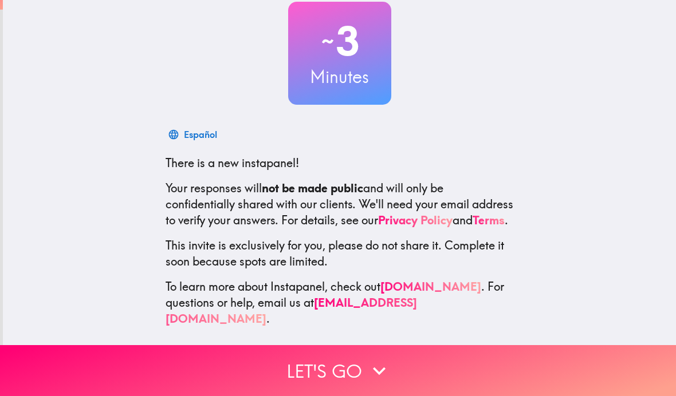 The image size is (676, 396). I want to click on p: This invite is exclusively for you, please do not share it. Complete it soon because spots are li..., so click(340, 254).